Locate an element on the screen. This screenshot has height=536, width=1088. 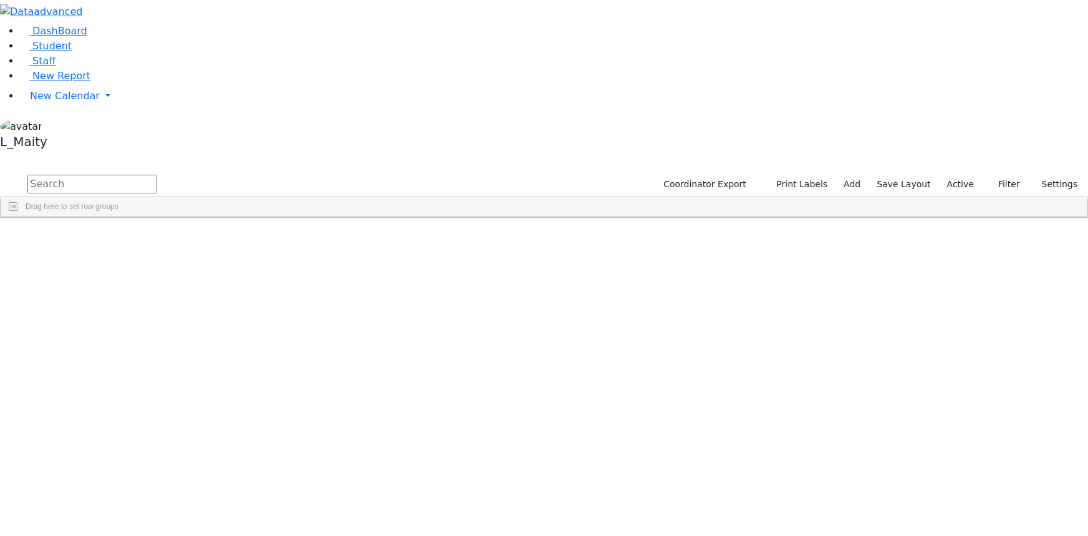
a: New Report is located at coordinates (55, 75).